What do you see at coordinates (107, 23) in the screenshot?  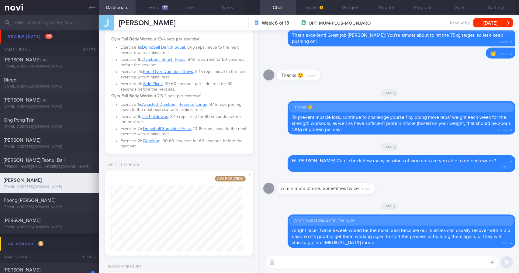 I see `div: J` at bounding box center [107, 23].